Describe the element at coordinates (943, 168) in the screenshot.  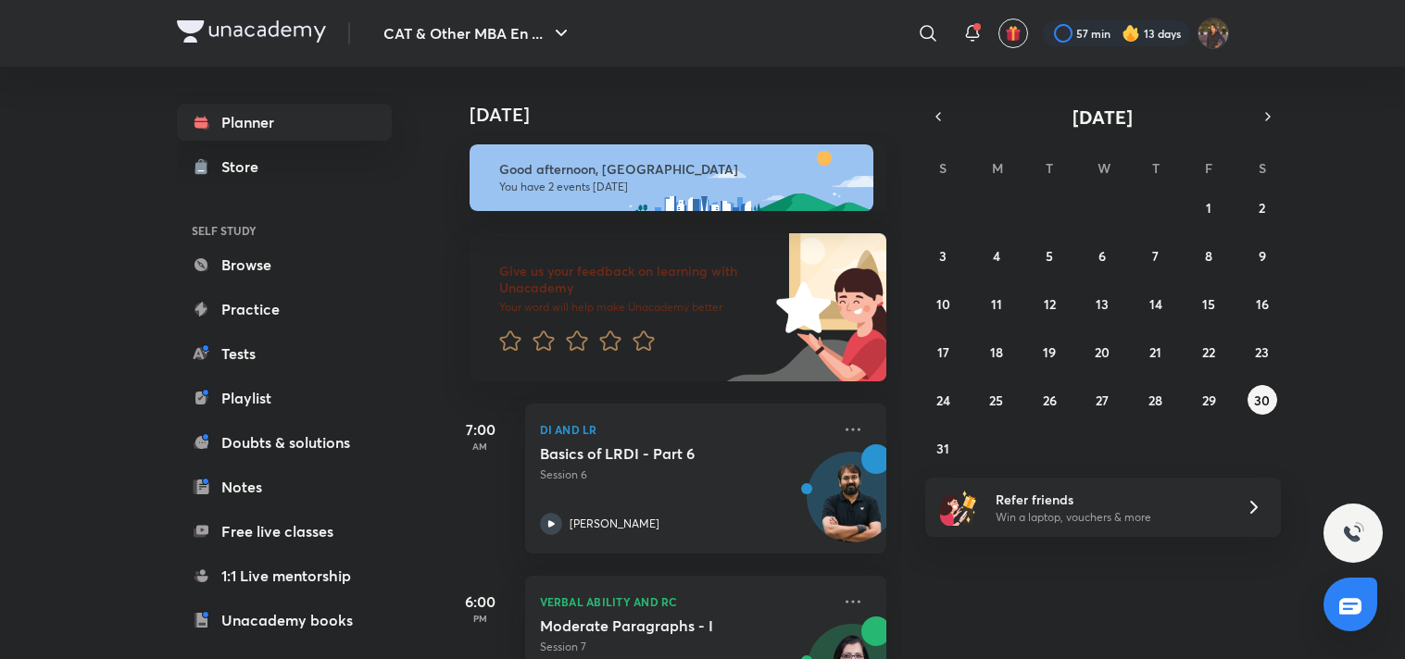
I see `abbr: Sunday` at that location.